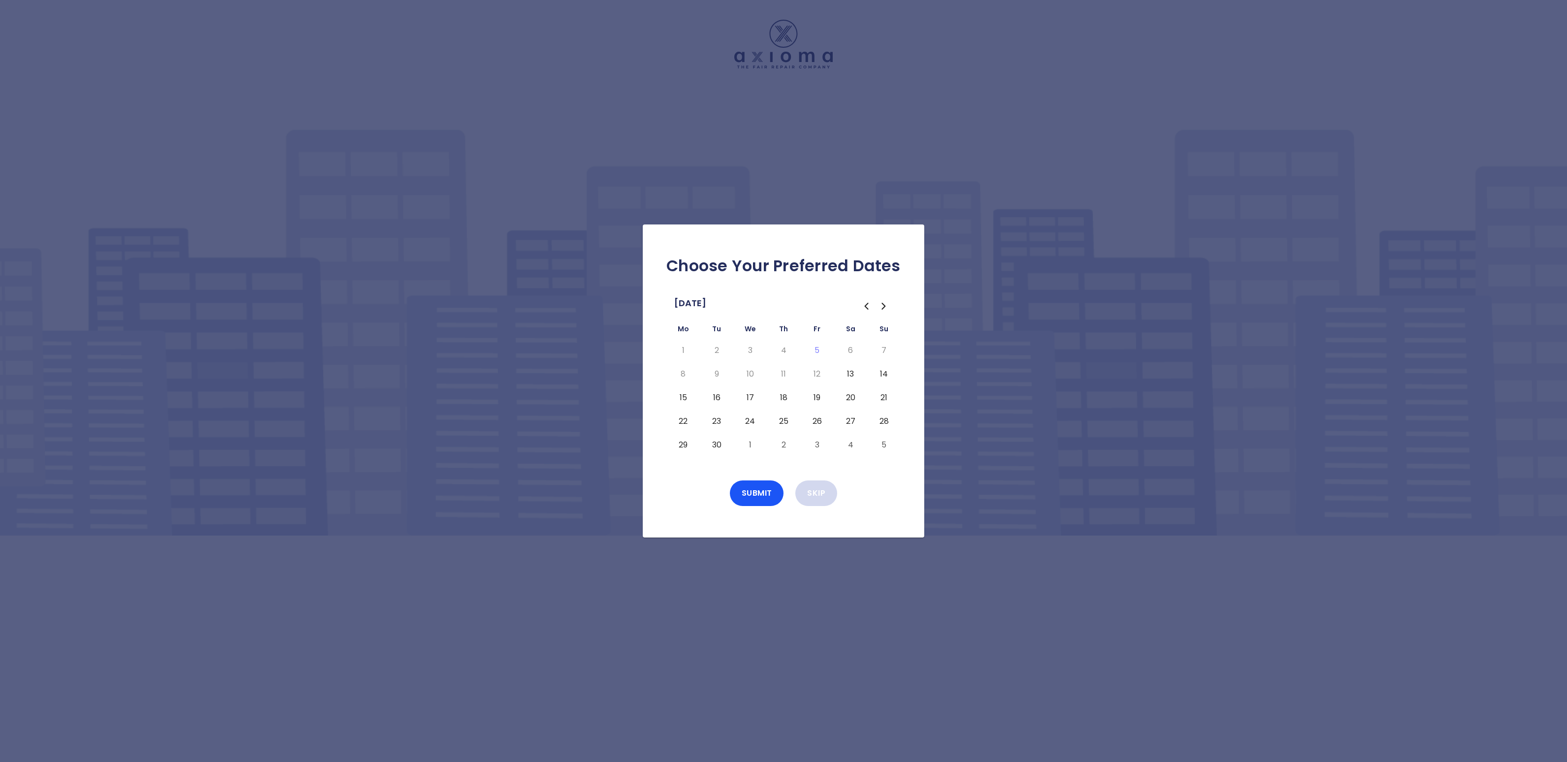 This screenshot has height=762, width=1567. Describe the element at coordinates (884, 445) in the screenshot. I see `button: Sunday, October 5th, 2025` at that location.